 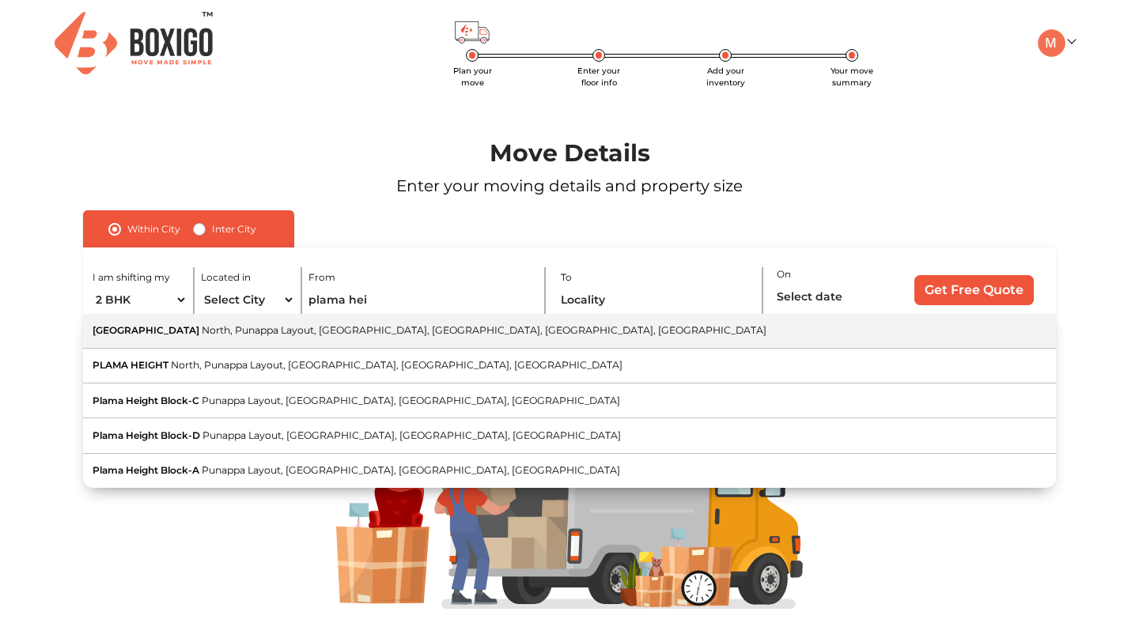 What do you see at coordinates (569, 186) in the screenshot?
I see `p: Enter your moving details and property size` at bounding box center [569, 186].